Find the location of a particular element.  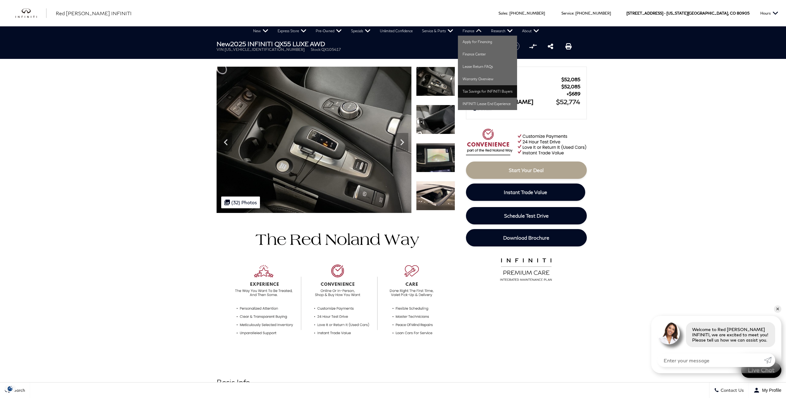

a: Finance Center is located at coordinates (487, 54).